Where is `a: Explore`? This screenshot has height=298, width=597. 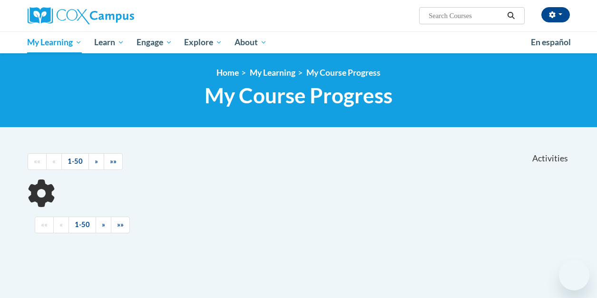 a: Explore is located at coordinates (203, 42).